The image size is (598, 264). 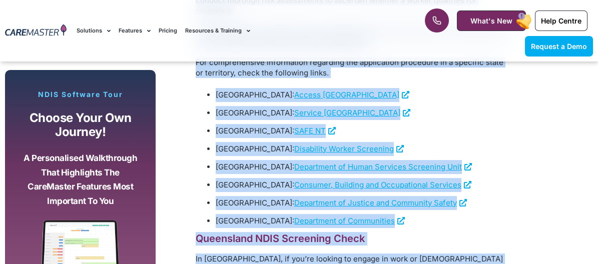 What do you see at coordinates (94, 31) in the screenshot?
I see `a: Solutions` at bounding box center [94, 31].